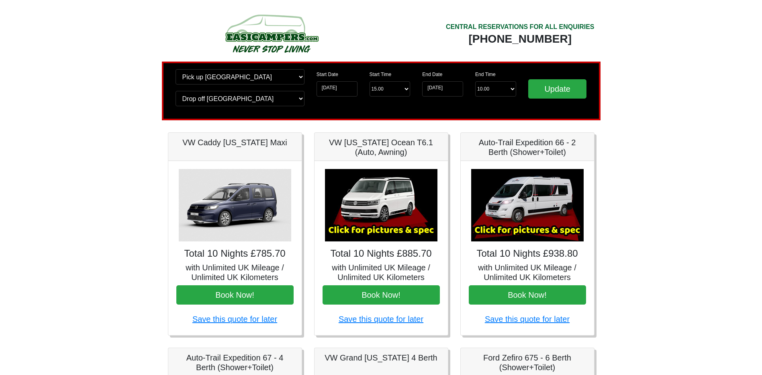 Image resolution: width=762 pixels, height=375 pixels. Describe the element at coordinates (337, 89) in the screenshot. I see `input: Start Date` at that location.